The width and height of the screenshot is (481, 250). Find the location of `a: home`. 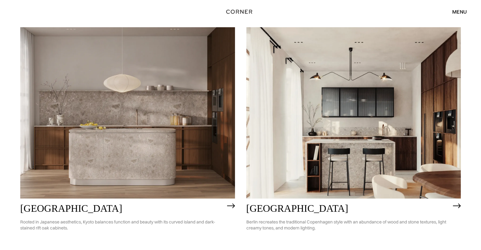

a: home is located at coordinates (240, 12).